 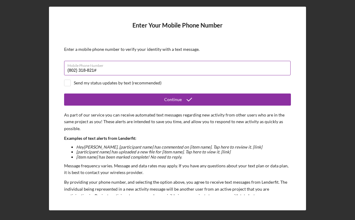 I want to click on label: Mobile Phone Number, so click(x=179, y=64).